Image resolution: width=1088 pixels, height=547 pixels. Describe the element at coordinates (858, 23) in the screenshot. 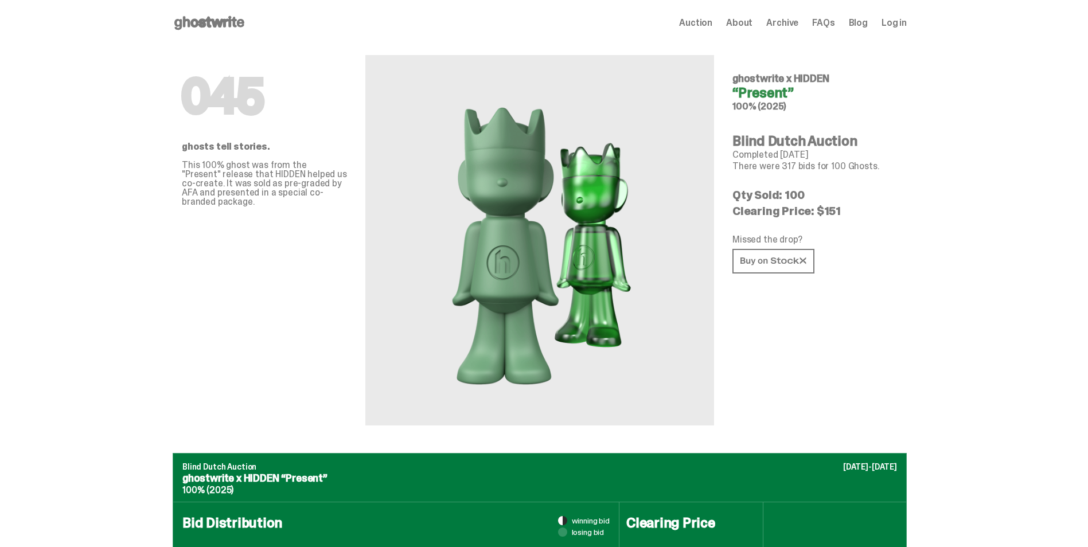

I see `a: Blog` at that location.